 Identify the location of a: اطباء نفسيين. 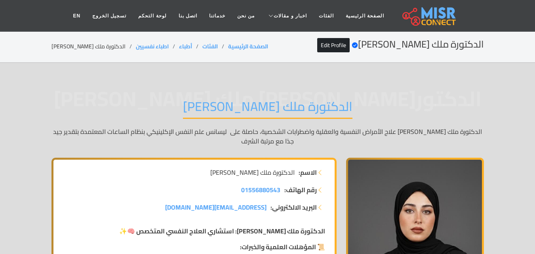
(152, 46).